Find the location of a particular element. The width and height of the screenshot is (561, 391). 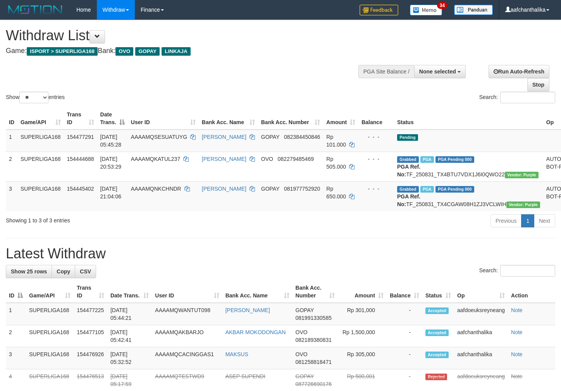

div: Showing 1 to 3 of 3 entries is located at coordinates (117, 219).